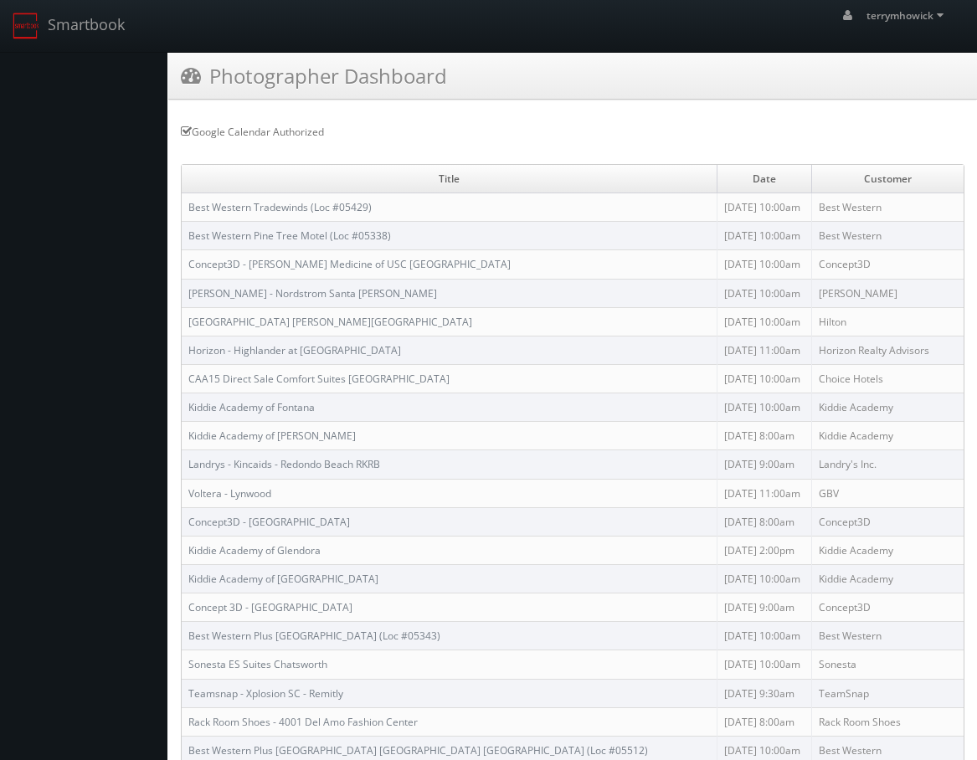  I want to click on a: Teamsnap - Xplosion SC - Remitly, so click(265, 693).